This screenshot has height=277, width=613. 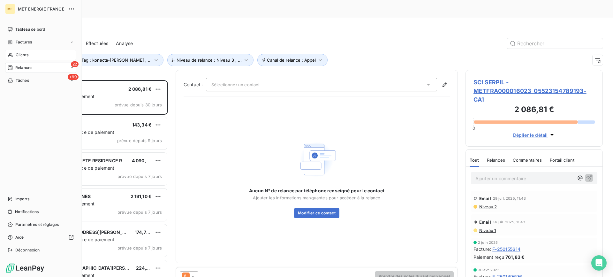 I want to click on span: prévue depuis 30 jours, so click(x=138, y=105).